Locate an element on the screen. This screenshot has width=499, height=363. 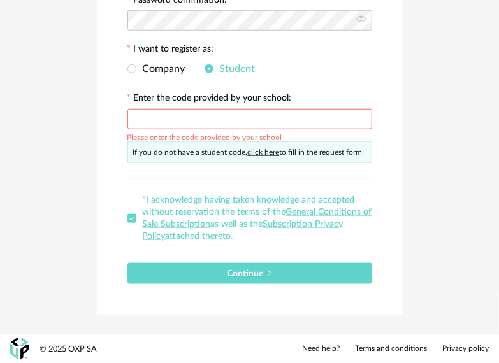
a: Terms and conditions is located at coordinates (391, 349).